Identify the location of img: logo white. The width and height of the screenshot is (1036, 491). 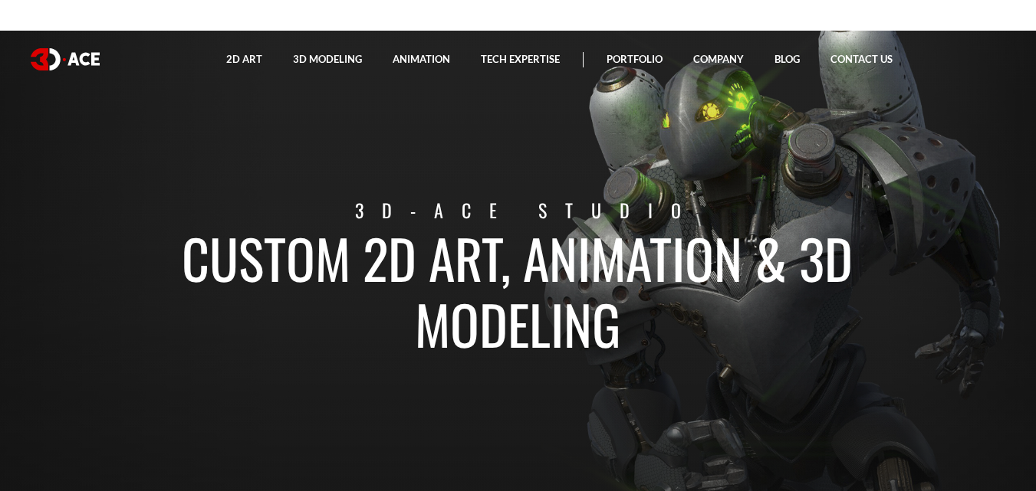
(65, 59).